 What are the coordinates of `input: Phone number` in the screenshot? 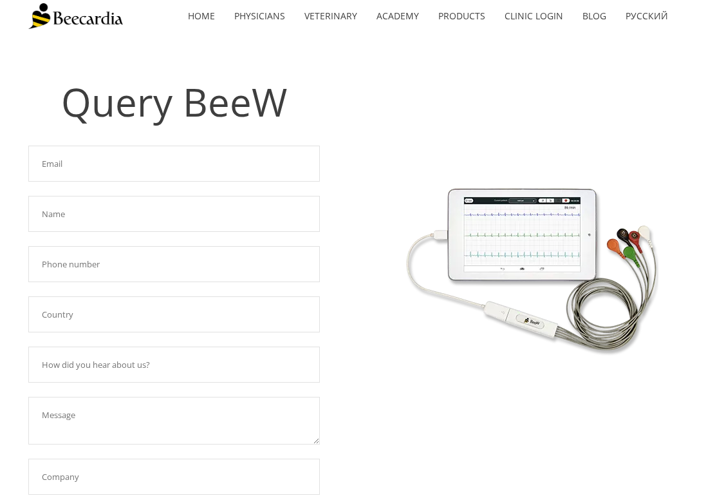 It's located at (174, 264).